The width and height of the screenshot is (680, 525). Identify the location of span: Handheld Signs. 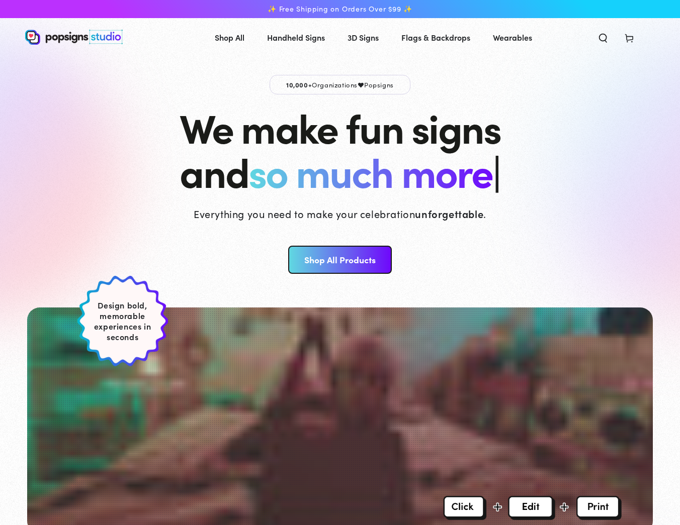
(296, 37).